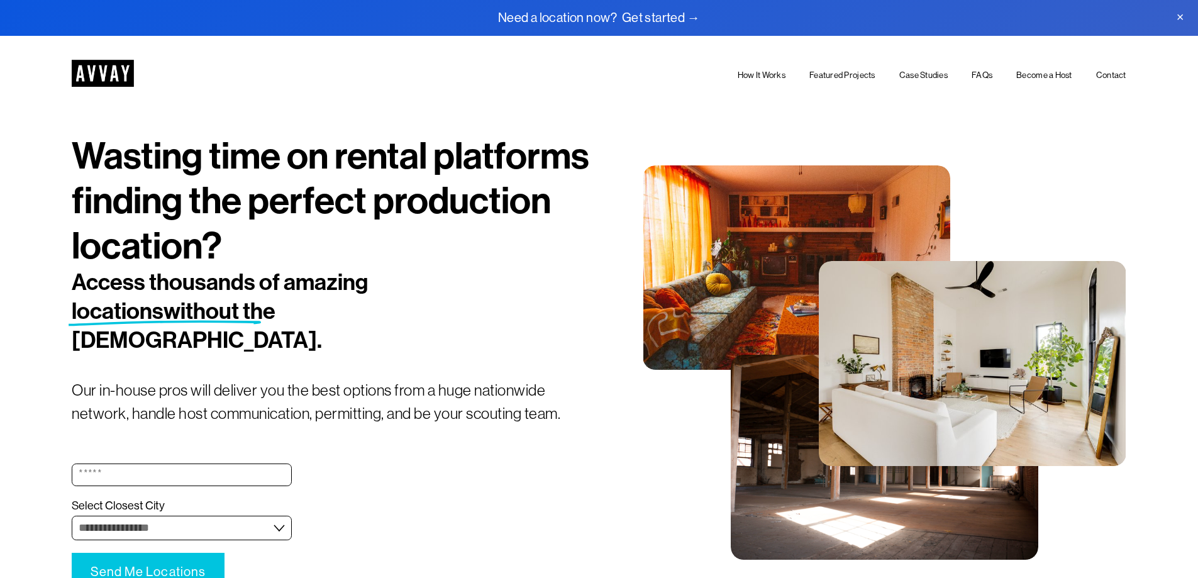 Image resolution: width=1198 pixels, height=578 pixels. Describe the element at coordinates (181, 528) in the screenshot. I see `select: Select Closest City` at that location.